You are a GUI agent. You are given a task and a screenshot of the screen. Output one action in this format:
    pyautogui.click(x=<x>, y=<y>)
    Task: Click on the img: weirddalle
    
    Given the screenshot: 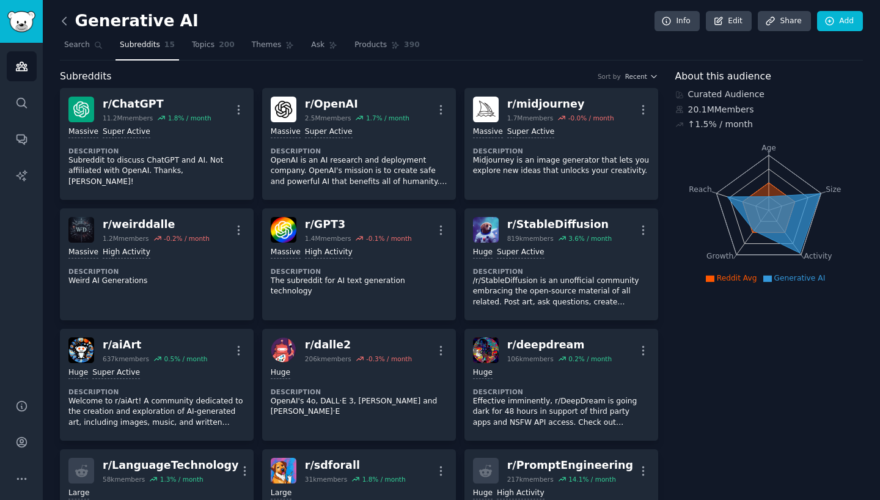 What is the action you would take?
    pyautogui.click(x=81, y=230)
    